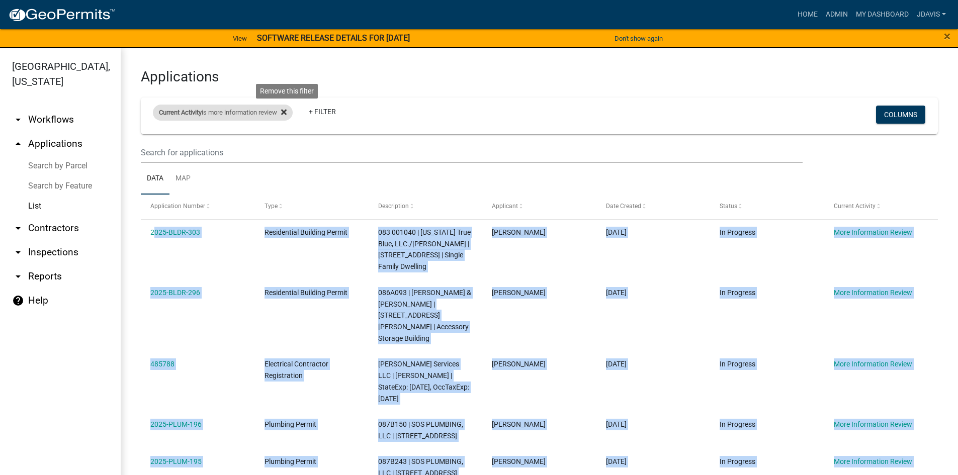 The image size is (958, 475). I want to click on datatable-header-cell: Applicant, so click(539, 207).